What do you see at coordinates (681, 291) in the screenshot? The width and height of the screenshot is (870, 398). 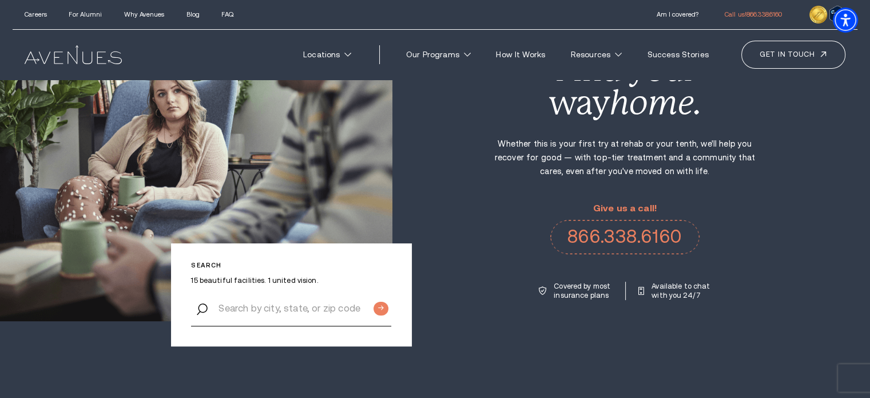 I see `p: Available to chat with you 24/7` at bounding box center [681, 291].